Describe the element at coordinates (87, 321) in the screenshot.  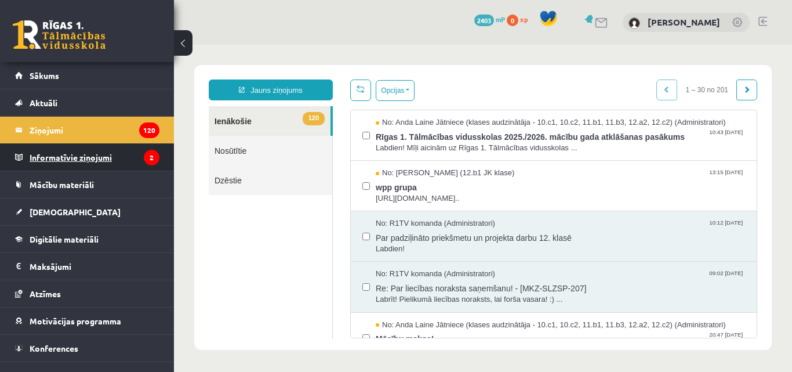
I see `a: Motivācijas programma` at that location.